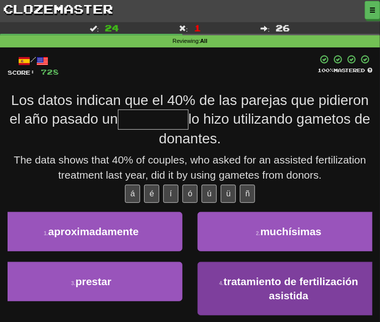  What do you see at coordinates (291, 231) in the screenshot?
I see `span: muchísimas` at bounding box center [291, 231].